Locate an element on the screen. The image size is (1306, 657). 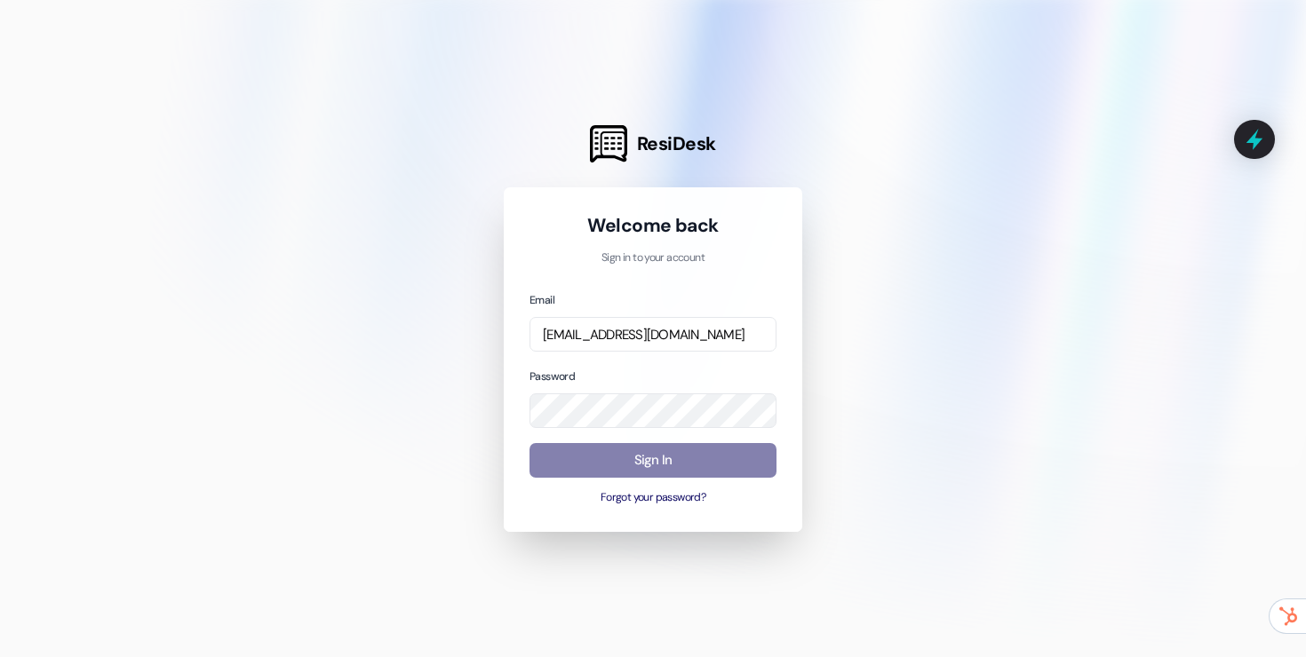
label: Password is located at coordinates (552, 377).